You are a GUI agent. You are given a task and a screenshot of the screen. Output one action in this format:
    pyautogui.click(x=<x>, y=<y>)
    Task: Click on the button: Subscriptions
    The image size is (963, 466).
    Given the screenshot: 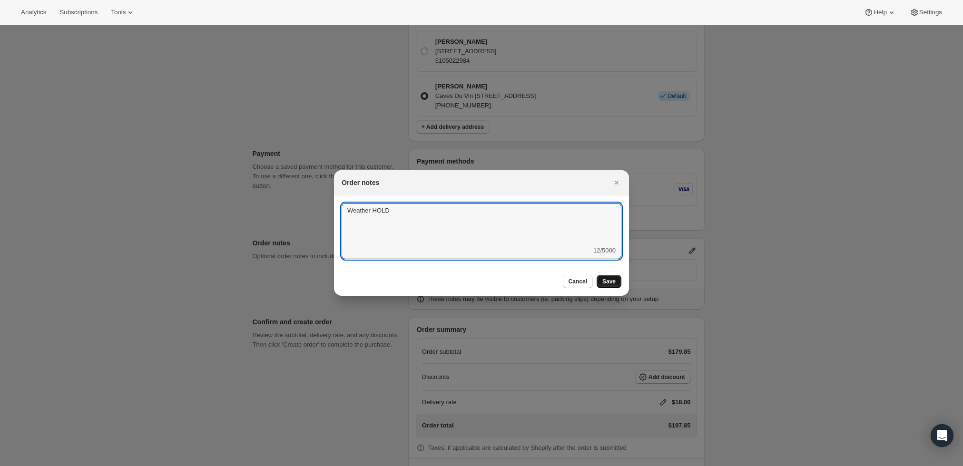 What is the action you would take?
    pyautogui.click(x=79, y=12)
    